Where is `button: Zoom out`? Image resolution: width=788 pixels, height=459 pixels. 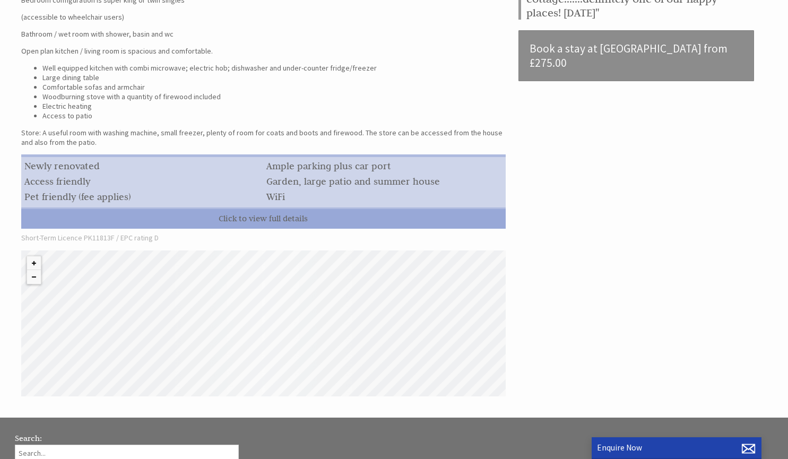
button: Zoom out is located at coordinates (34, 277).